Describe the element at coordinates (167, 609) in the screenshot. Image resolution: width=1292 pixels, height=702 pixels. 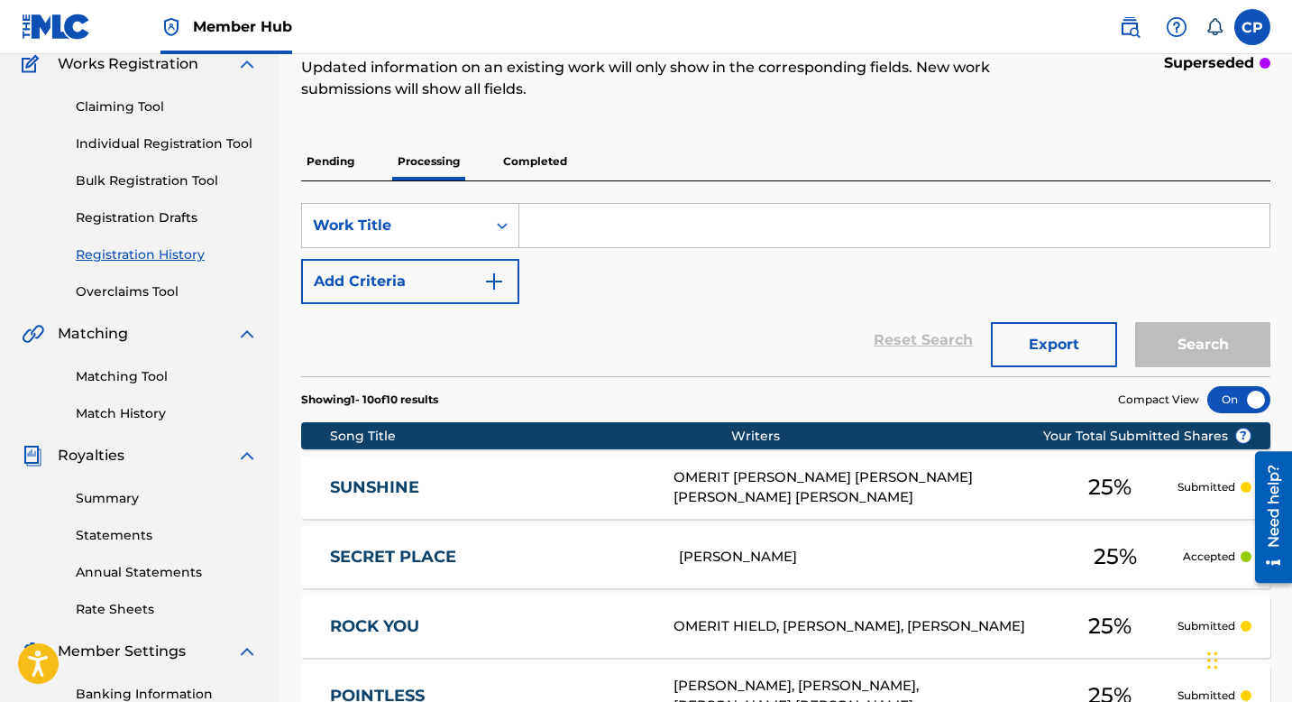
I see `a: Rate Sheets` at that location.